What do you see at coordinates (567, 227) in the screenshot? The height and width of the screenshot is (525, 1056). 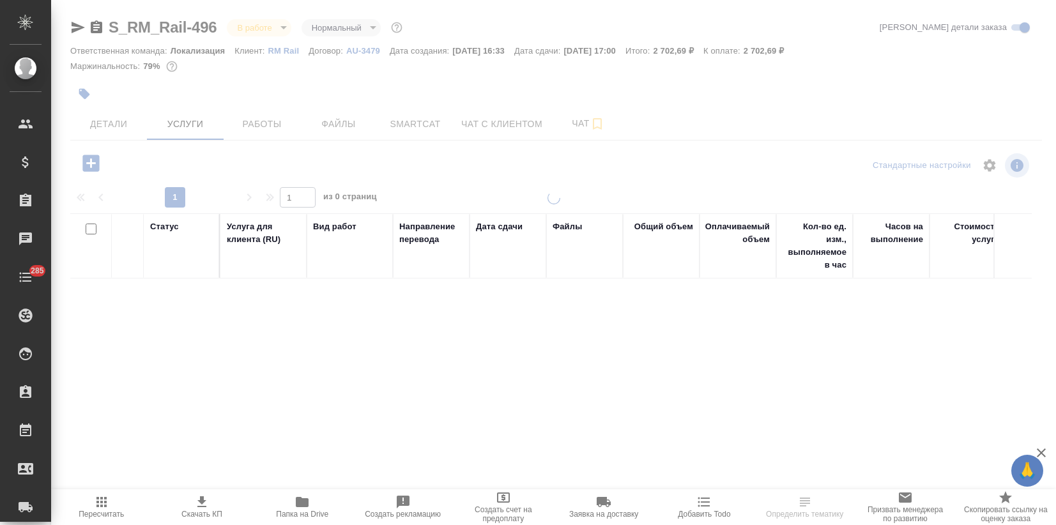 I see `div: Файлы` at bounding box center [567, 227].